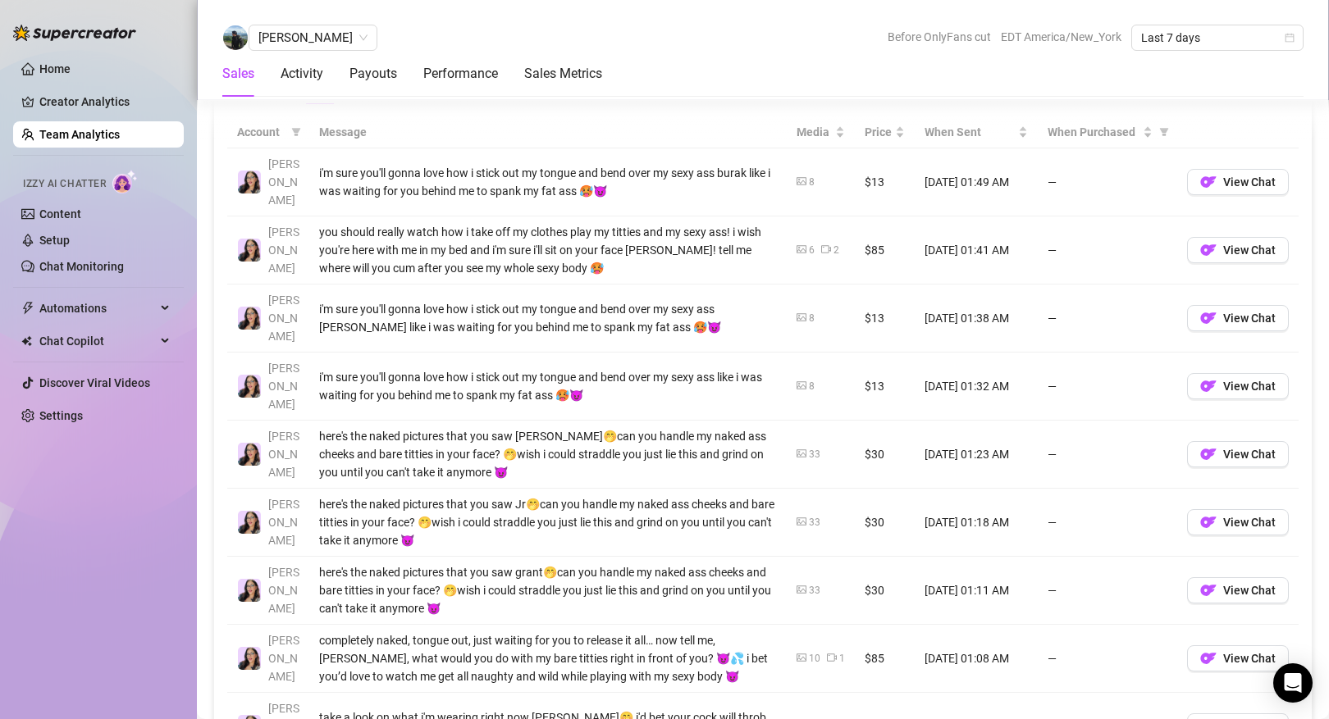 This screenshot has width=1329, height=719. What do you see at coordinates (55, 69) in the screenshot?
I see `a: Home` at bounding box center [55, 69].